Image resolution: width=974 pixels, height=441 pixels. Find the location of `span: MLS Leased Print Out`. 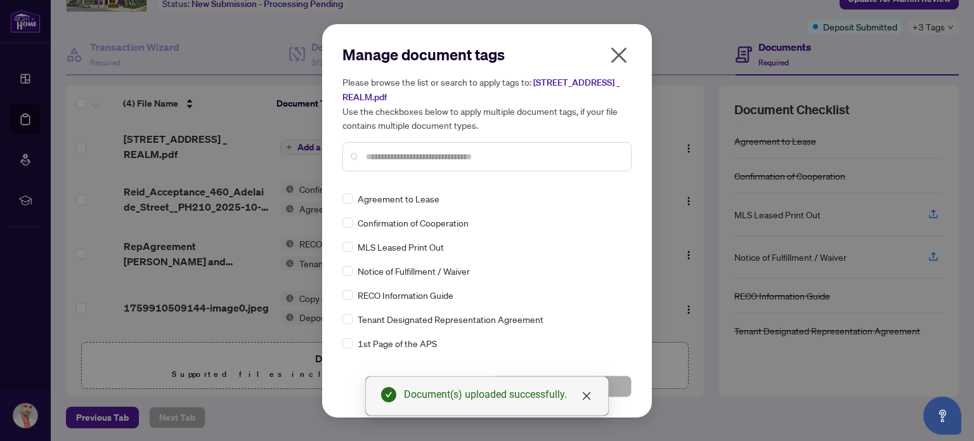

span: MLS Leased Print Out is located at coordinates (401, 247).